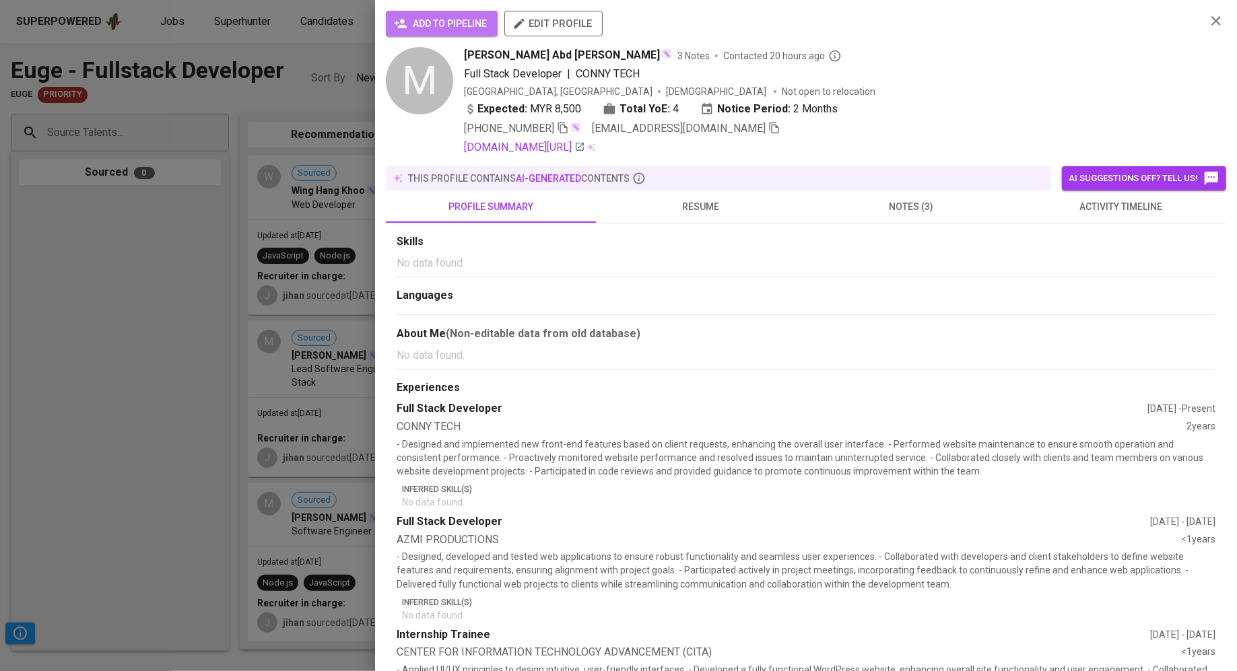  Describe the element at coordinates (1200, 427) in the screenshot. I see `div: 2 years` at that location.